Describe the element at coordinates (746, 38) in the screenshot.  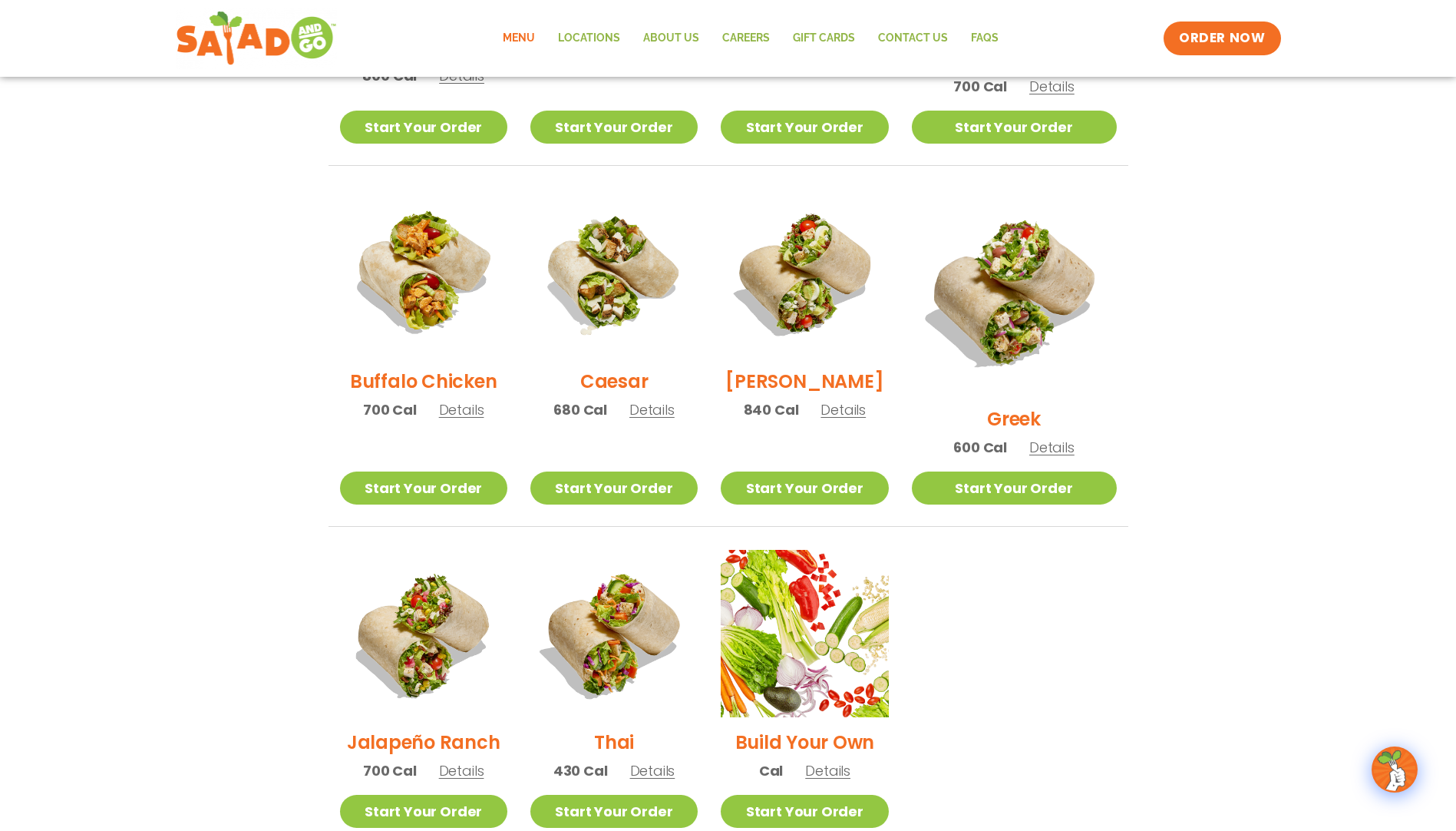
I see `a: Careers` at that location.